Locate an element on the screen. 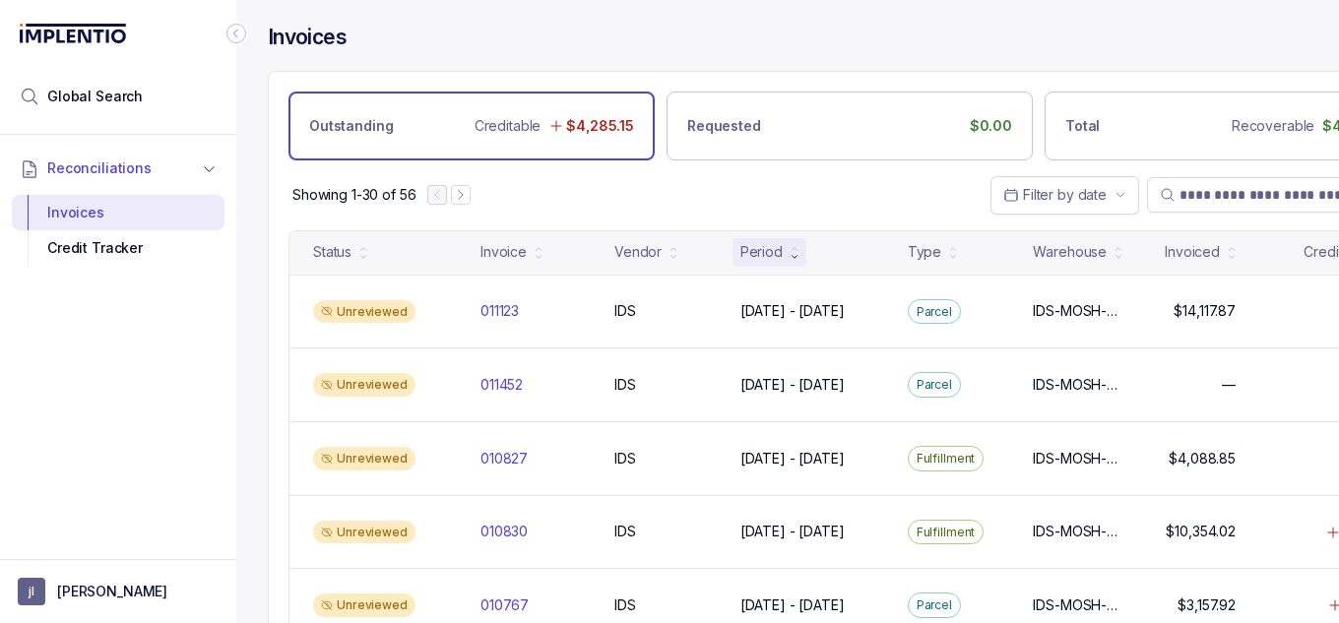 The width and height of the screenshot is (1339, 623). p: 010827 is located at coordinates (504, 459).